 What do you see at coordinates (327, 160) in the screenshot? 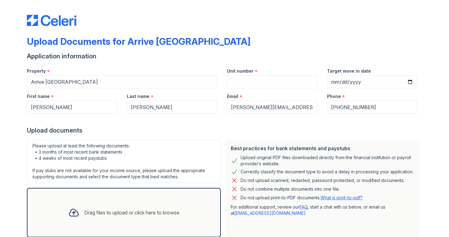
I see `div: Upload original PDF files downloaded directly from the financial institution or payroll provider’...` at bounding box center [327, 160].